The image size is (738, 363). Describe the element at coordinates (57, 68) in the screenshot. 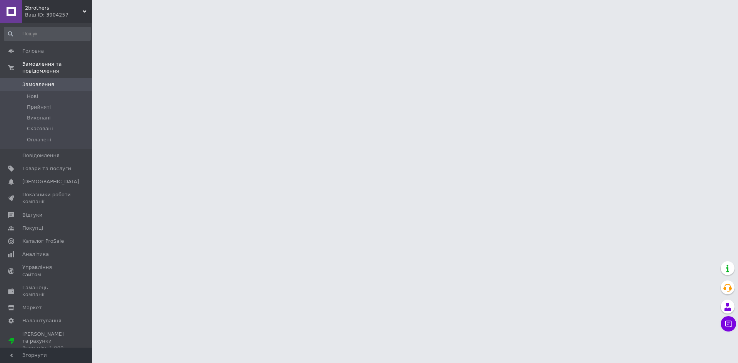

I see `span: Замовлення та повідомлення` at that location.